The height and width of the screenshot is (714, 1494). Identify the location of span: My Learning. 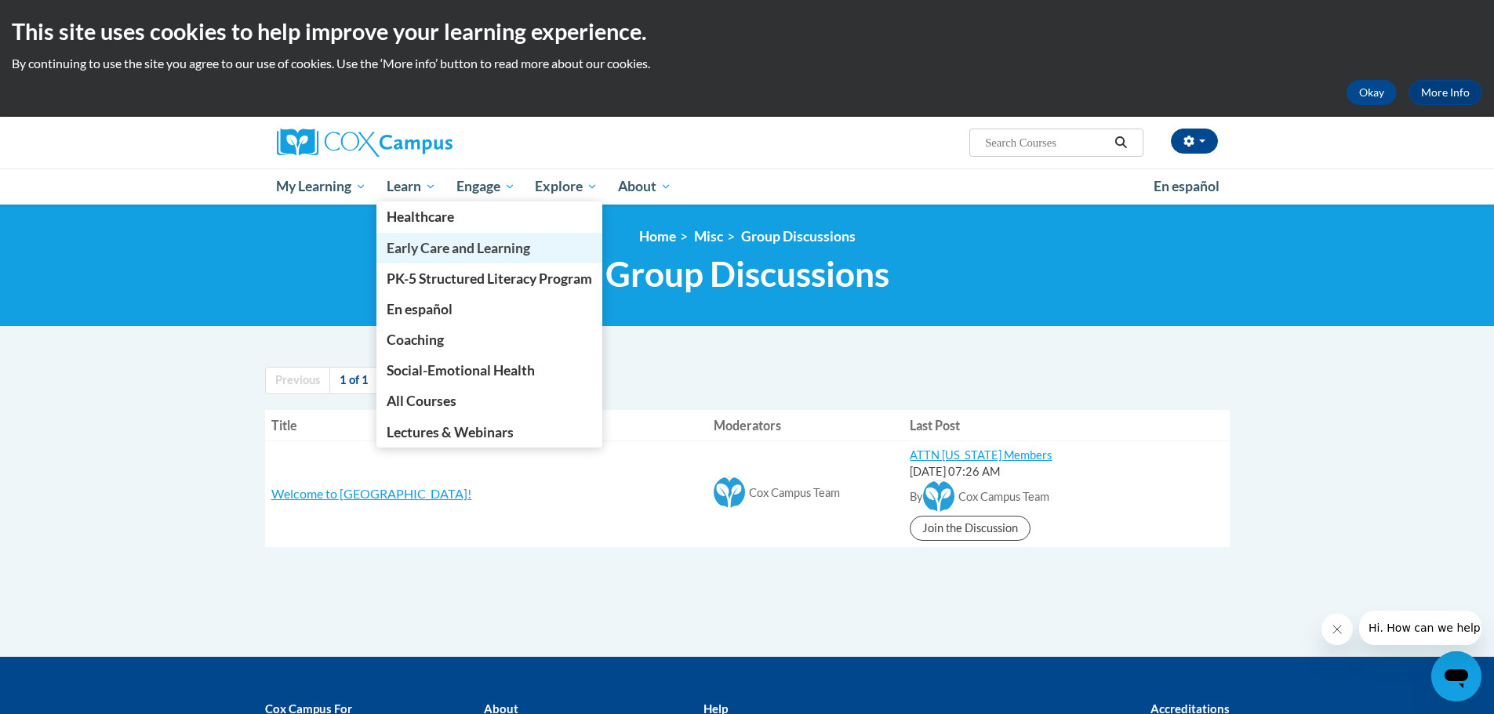
(321, 187).